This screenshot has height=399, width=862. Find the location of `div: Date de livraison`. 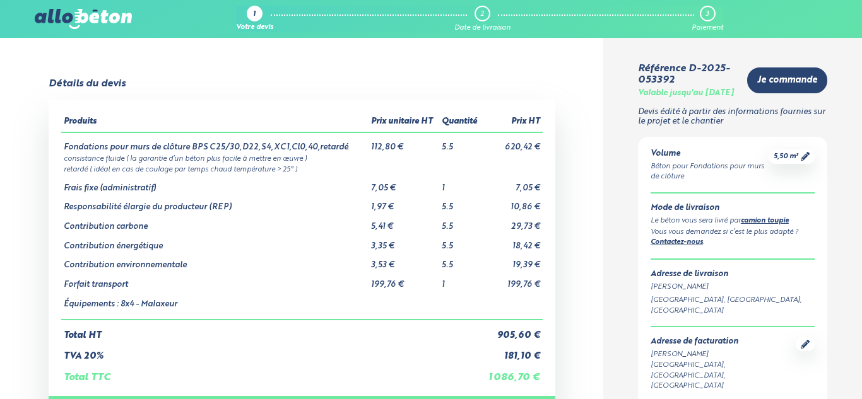

div: Date de livraison is located at coordinates (482, 28).